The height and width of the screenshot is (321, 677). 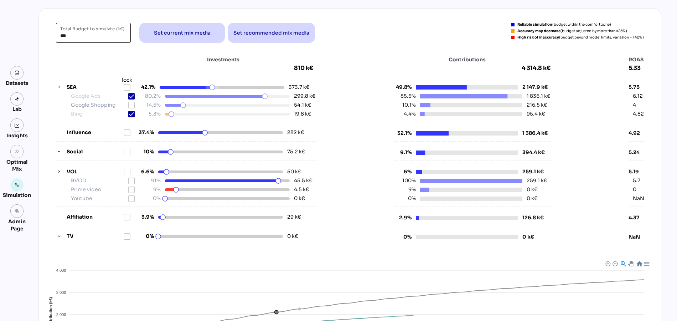 I want to click on div: (budget adjusted by more than ±25%), so click(x=572, y=31).